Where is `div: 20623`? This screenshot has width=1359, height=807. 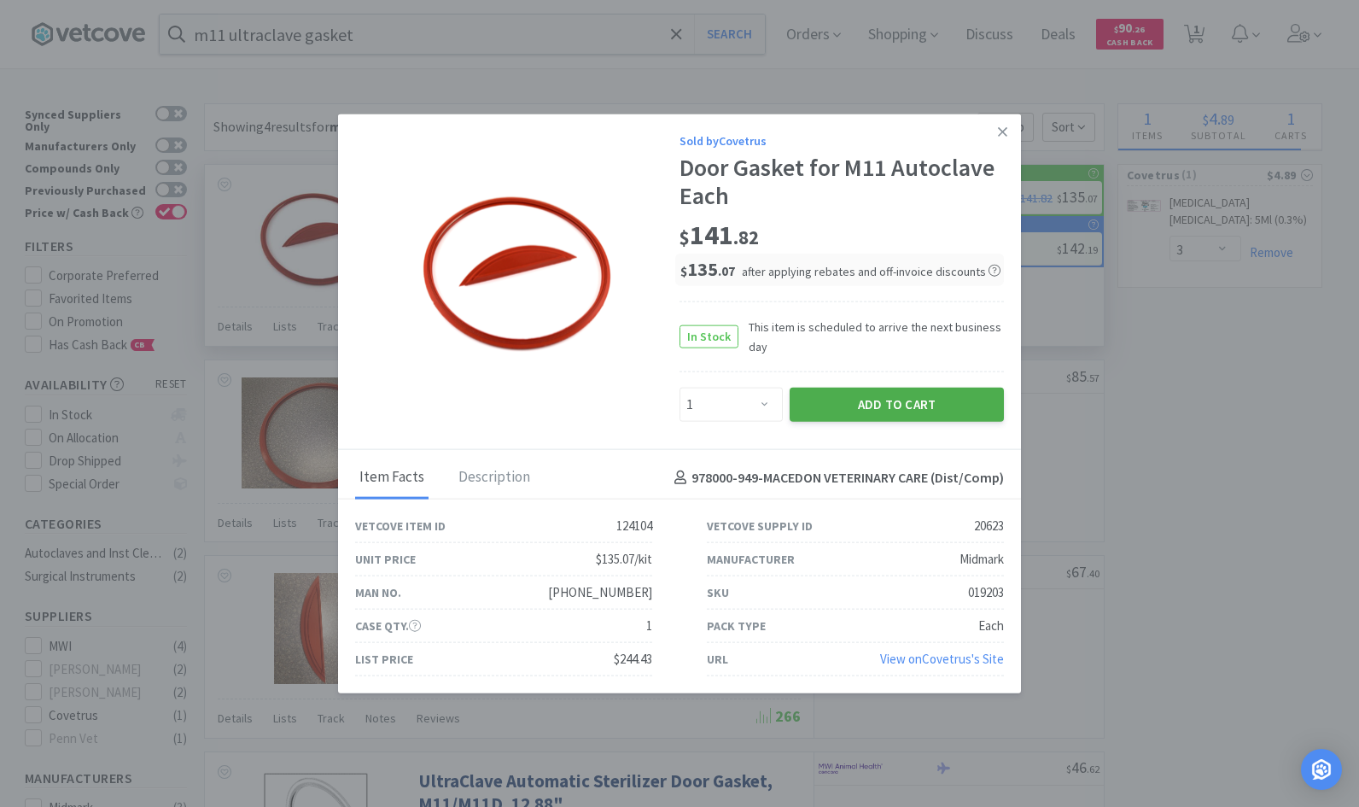
div: 20623 is located at coordinates (989, 526).